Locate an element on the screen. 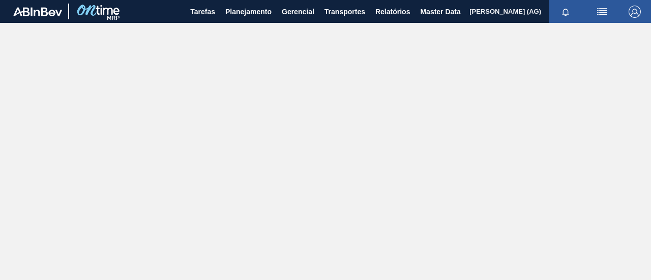 Image resolution: width=651 pixels, height=280 pixels. img: Logout is located at coordinates (635, 12).